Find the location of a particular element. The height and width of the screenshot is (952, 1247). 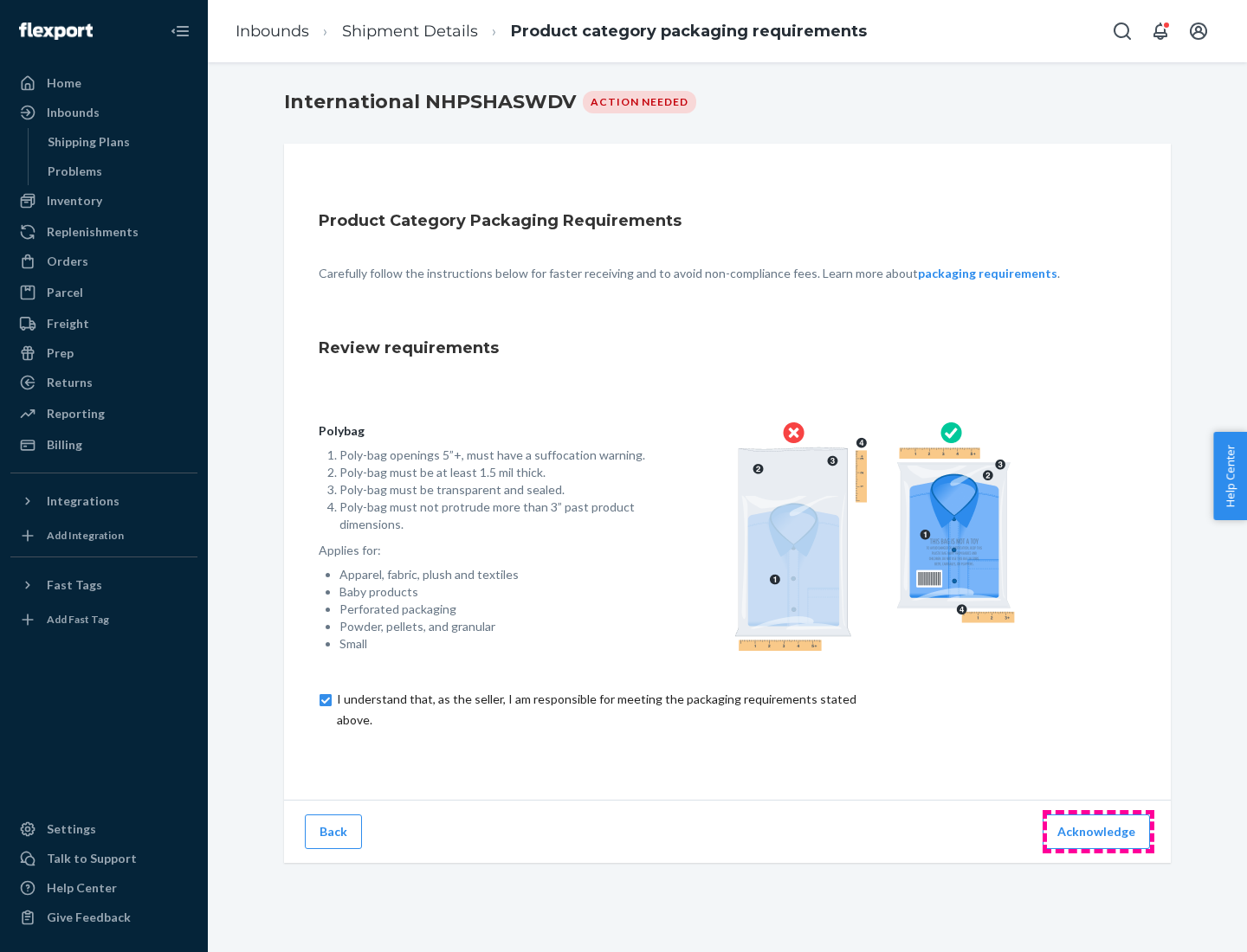

button: Give Feedback is located at coordinates (104, 918).